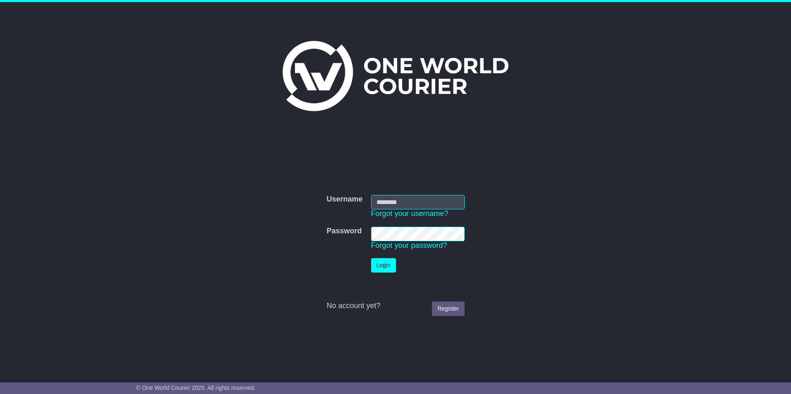 The width and height of the screenshot is (791, 394). Describe the element at coordinates (196, 388) in the screenshot. I see `span: © One World Courier 2025. All rights reserved.` at that location.